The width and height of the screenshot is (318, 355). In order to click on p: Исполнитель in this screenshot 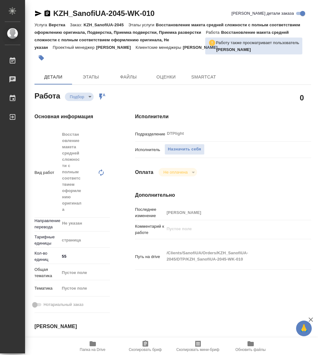, I will do `click(150, 150)`.